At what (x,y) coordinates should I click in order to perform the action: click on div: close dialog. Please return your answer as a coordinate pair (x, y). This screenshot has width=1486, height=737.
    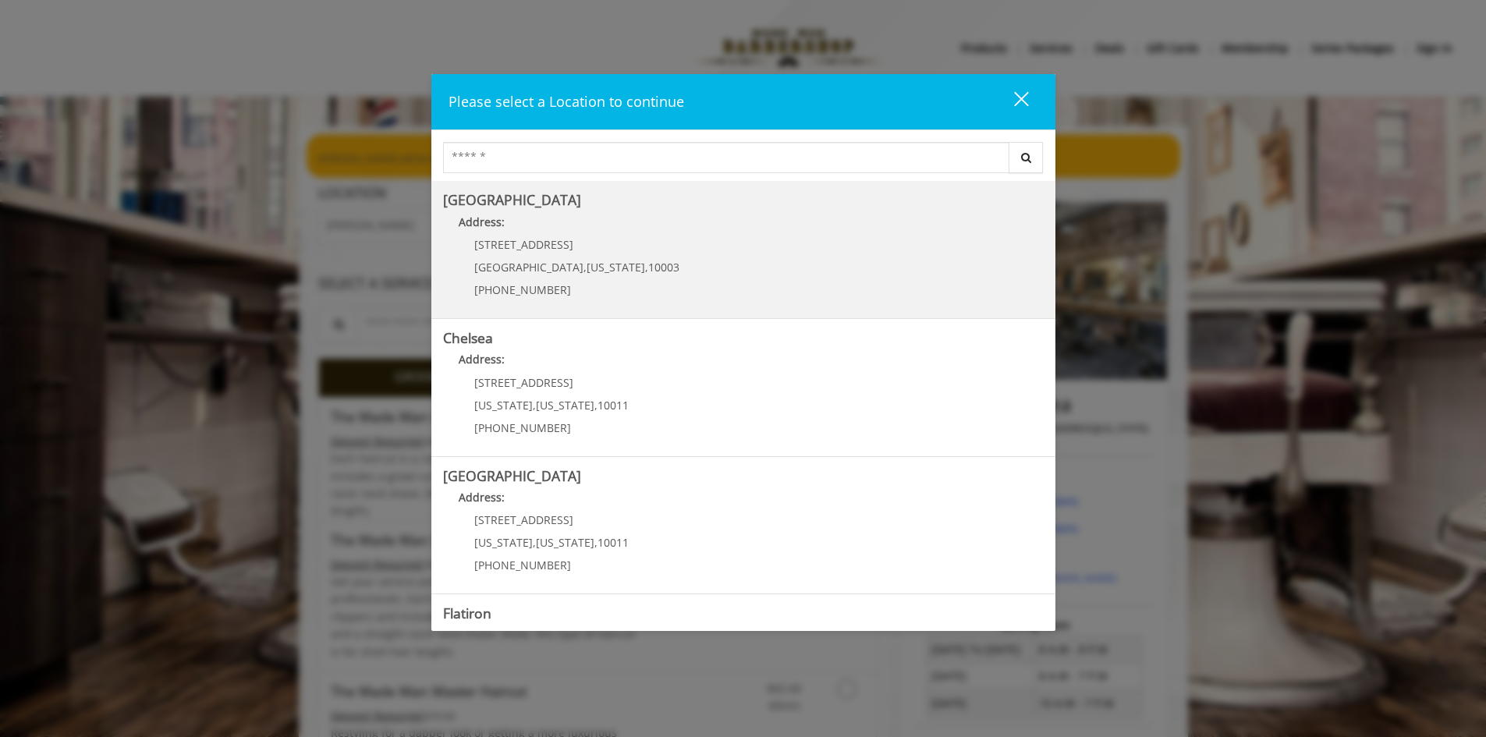
    Looking at the image, I should click on (1012, 102).